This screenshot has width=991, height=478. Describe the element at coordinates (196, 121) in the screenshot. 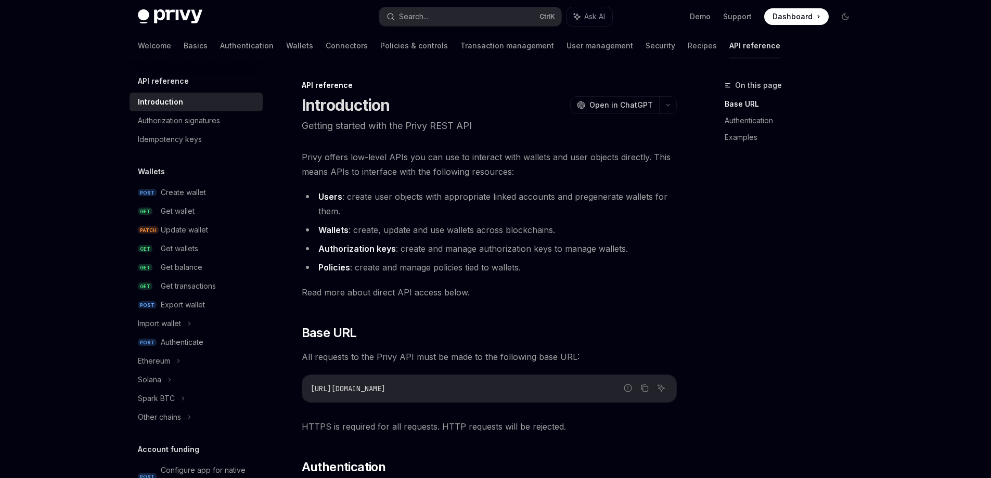

I see `a: Authorization signatures` at that location.